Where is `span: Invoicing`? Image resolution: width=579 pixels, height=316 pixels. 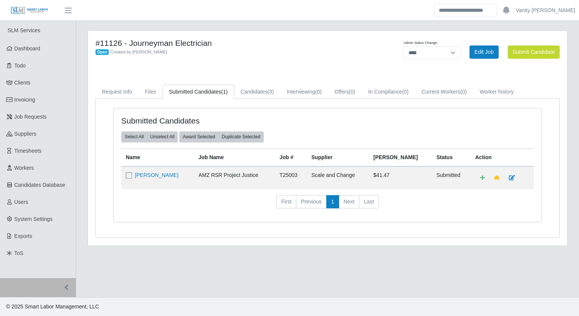 span: Invoicing is located at coordinates (25, 100).